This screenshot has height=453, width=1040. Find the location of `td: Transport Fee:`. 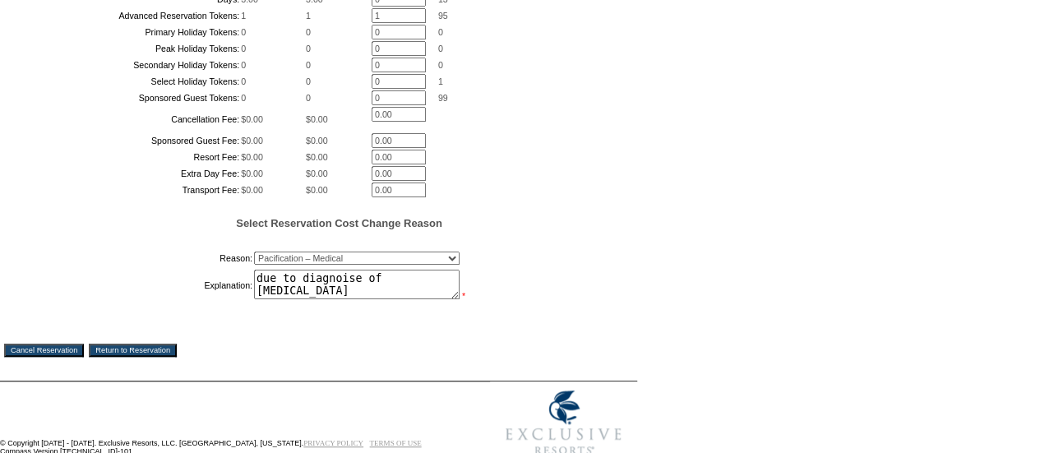

td: Transport Fee: is located at coordinates (143, 190).